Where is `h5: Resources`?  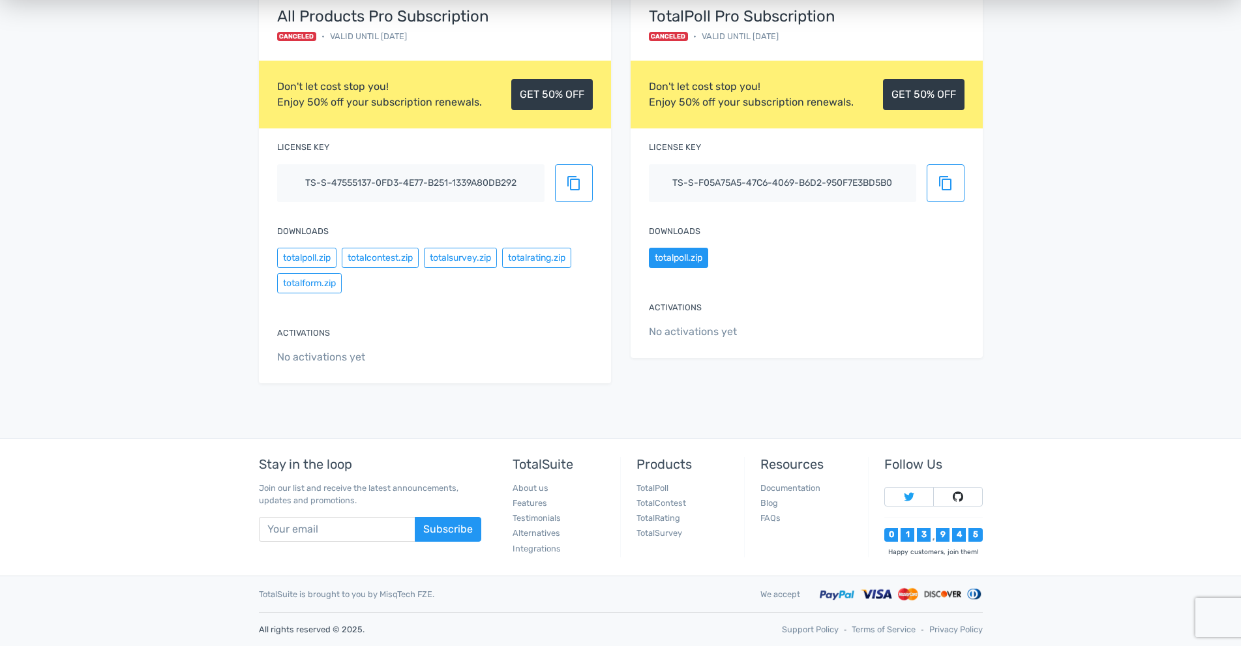 h5: Resources is located at coordinates (809, 464).